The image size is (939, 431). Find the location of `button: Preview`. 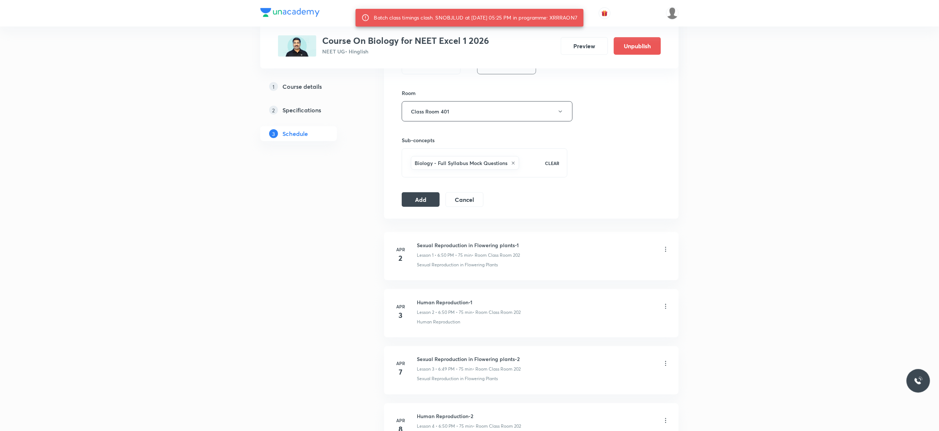

button: Preview is located at coordinates (584, 46).